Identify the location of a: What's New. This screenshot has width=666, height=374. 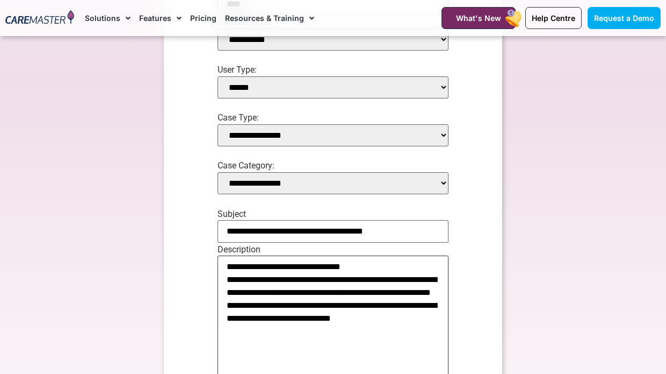
(479, 18).